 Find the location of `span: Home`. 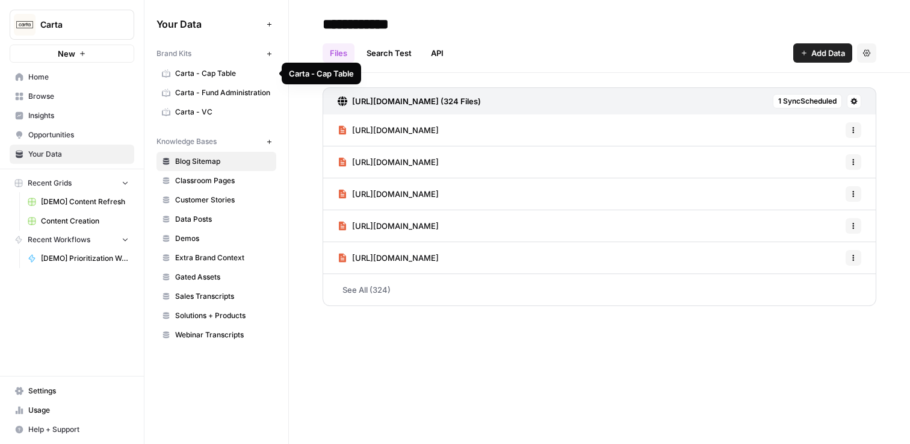

span: Home is located at coordinates (78, 77).